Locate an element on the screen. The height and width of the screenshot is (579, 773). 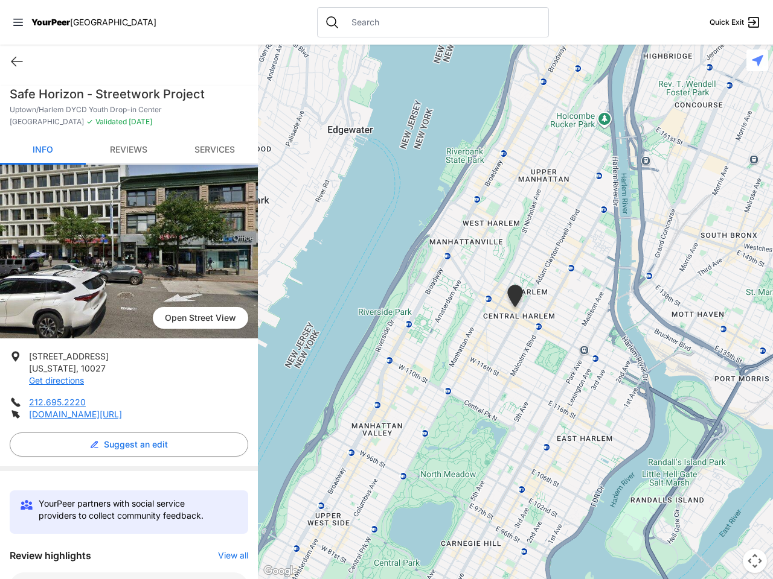
span: 10027 is located at coordinates (93, 368).